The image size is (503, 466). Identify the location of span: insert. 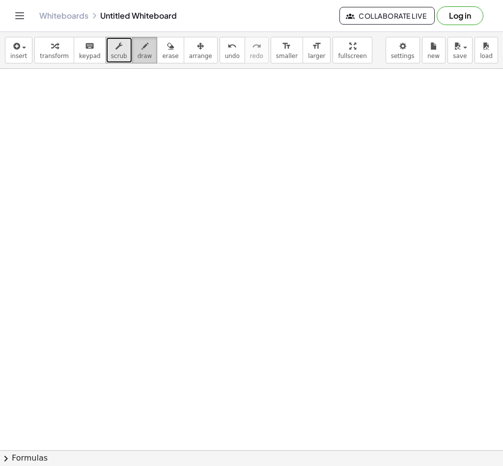
(19, 56).